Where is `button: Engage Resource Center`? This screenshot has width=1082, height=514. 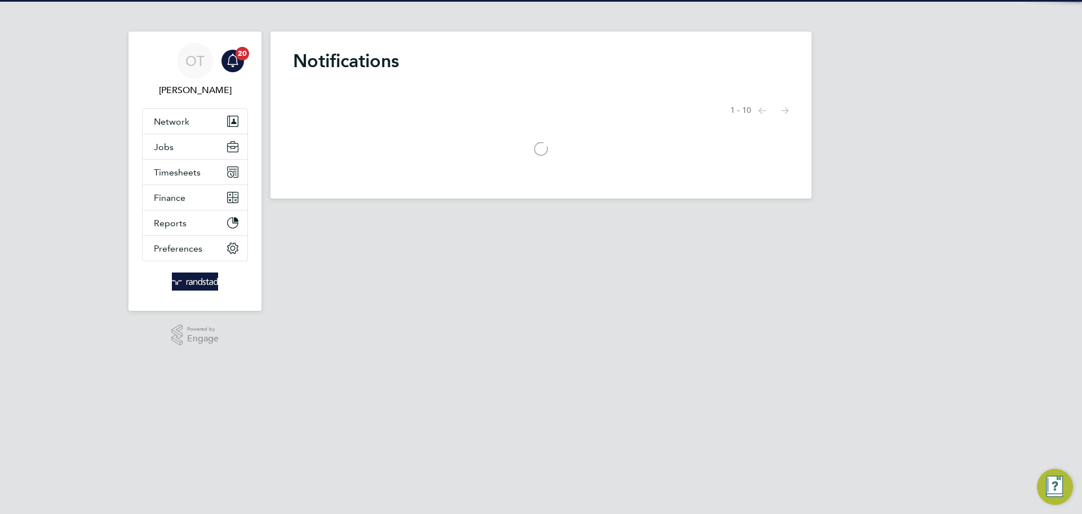
button: Engage Resource Center is located at coordinates (1055, 487).